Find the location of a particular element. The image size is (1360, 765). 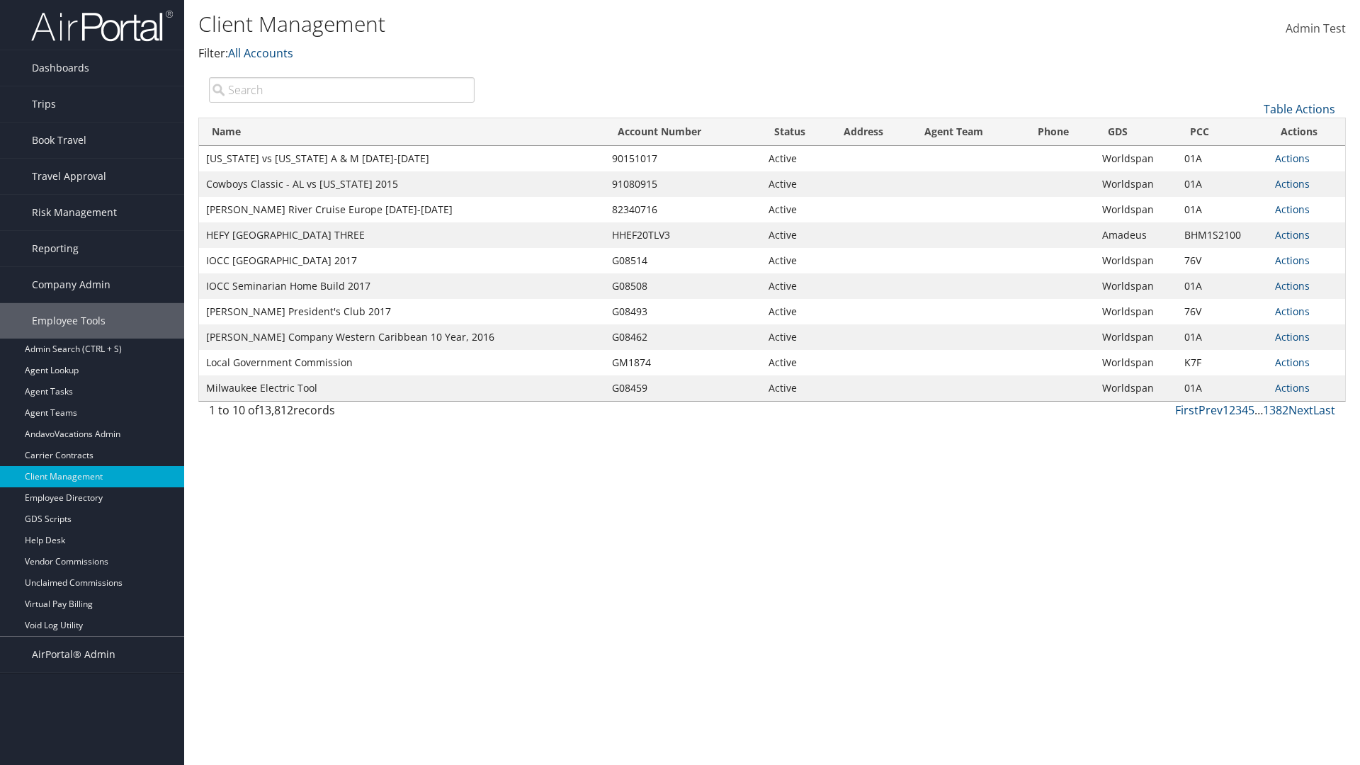

a: 1 is located at coordinates (1225, 410).